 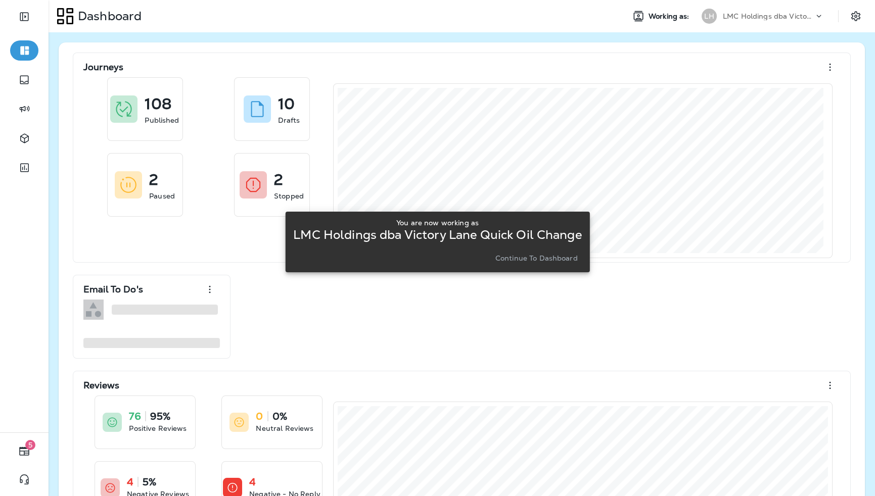 I want to click on p: Neutral Reviews, so click(x=284, y=429).